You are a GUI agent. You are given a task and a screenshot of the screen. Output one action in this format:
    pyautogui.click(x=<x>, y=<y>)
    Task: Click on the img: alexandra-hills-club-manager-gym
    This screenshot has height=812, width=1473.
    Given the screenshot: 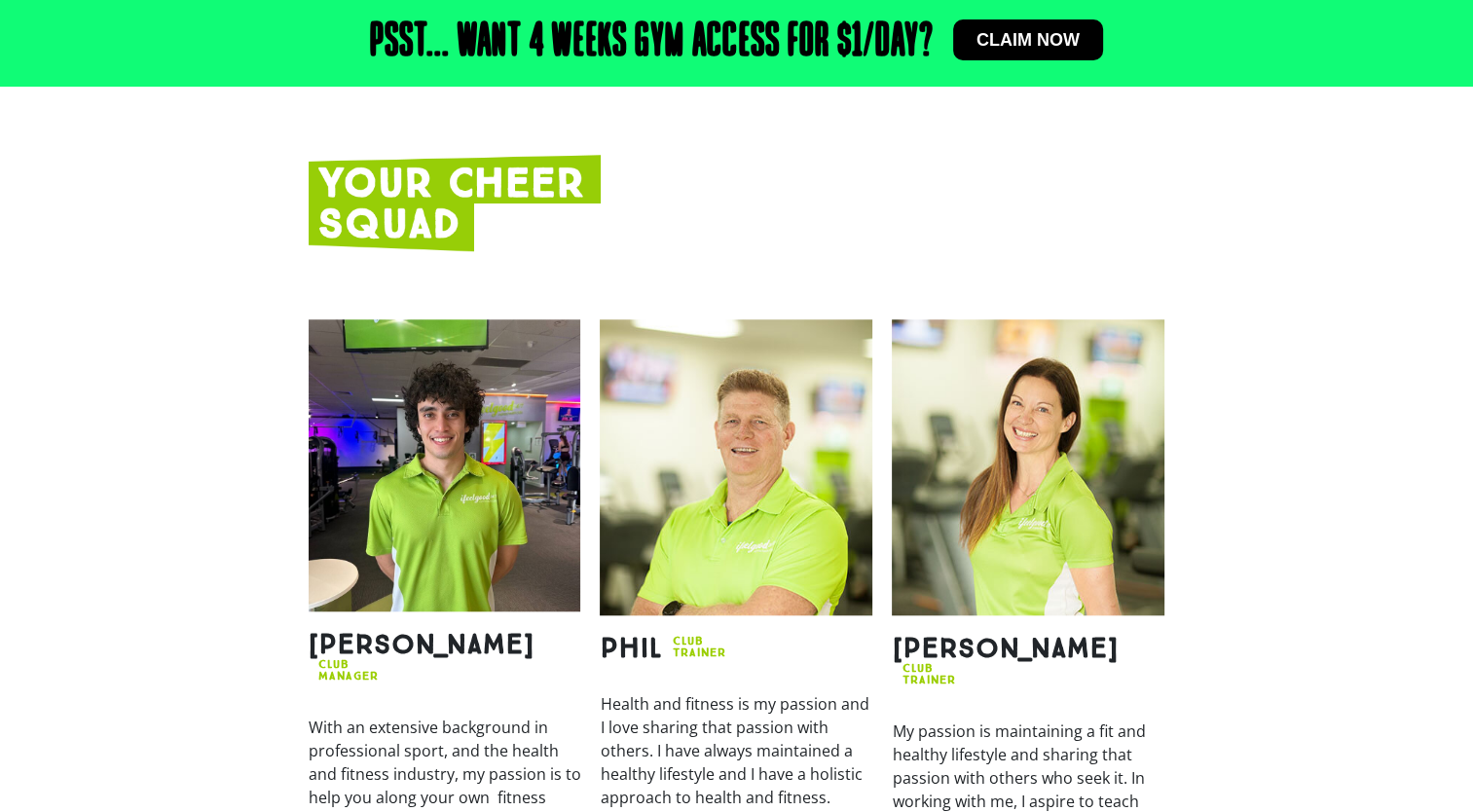 What is the action you would take?
    pyautogui.click(x=445, y=465)
    